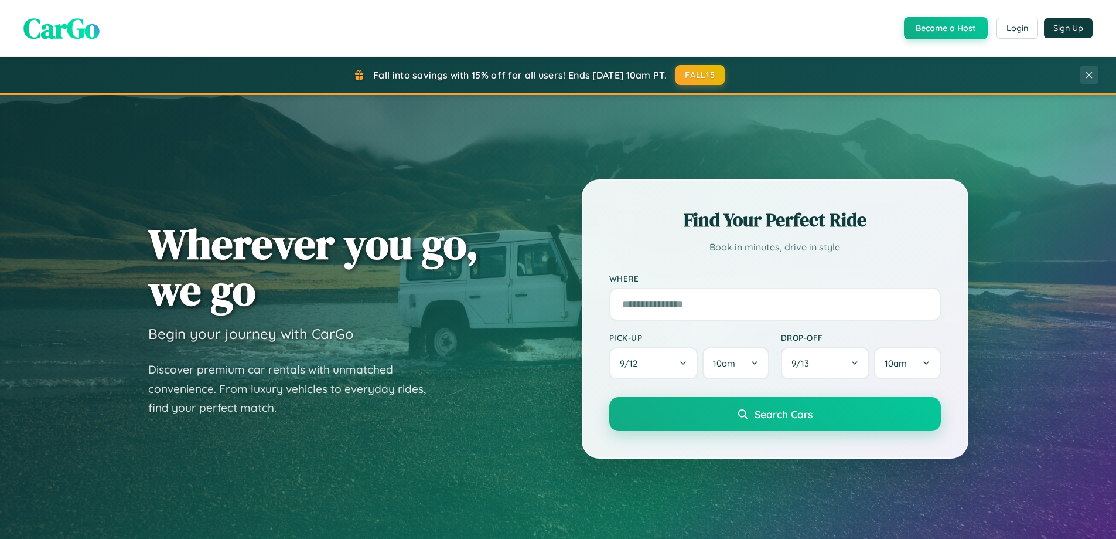  Describe the element at coordinates (775, 247) in the screenshot. I see `p: Book in minutes, drive in style` at that location.